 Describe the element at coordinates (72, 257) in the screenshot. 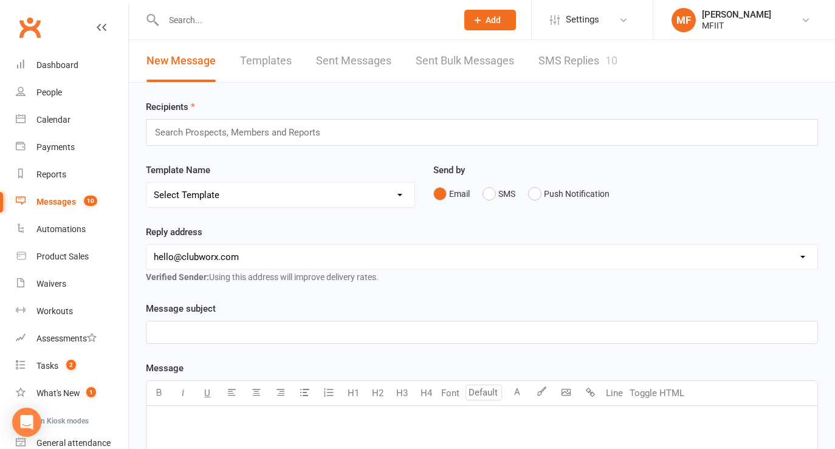

I see `a: Product Sales` at that location.